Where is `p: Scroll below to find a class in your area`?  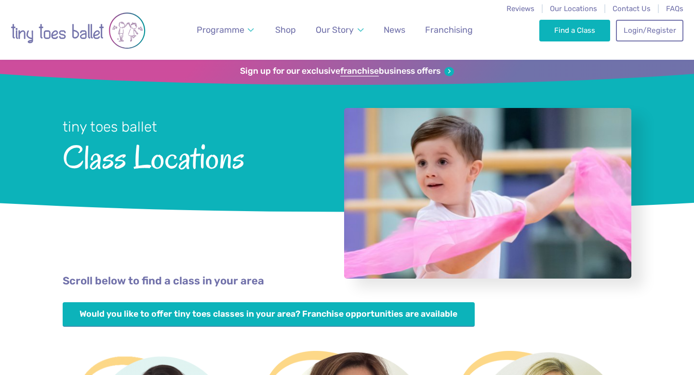
p: Scroll below to find a class in your area is located at coordinates (347, 281).